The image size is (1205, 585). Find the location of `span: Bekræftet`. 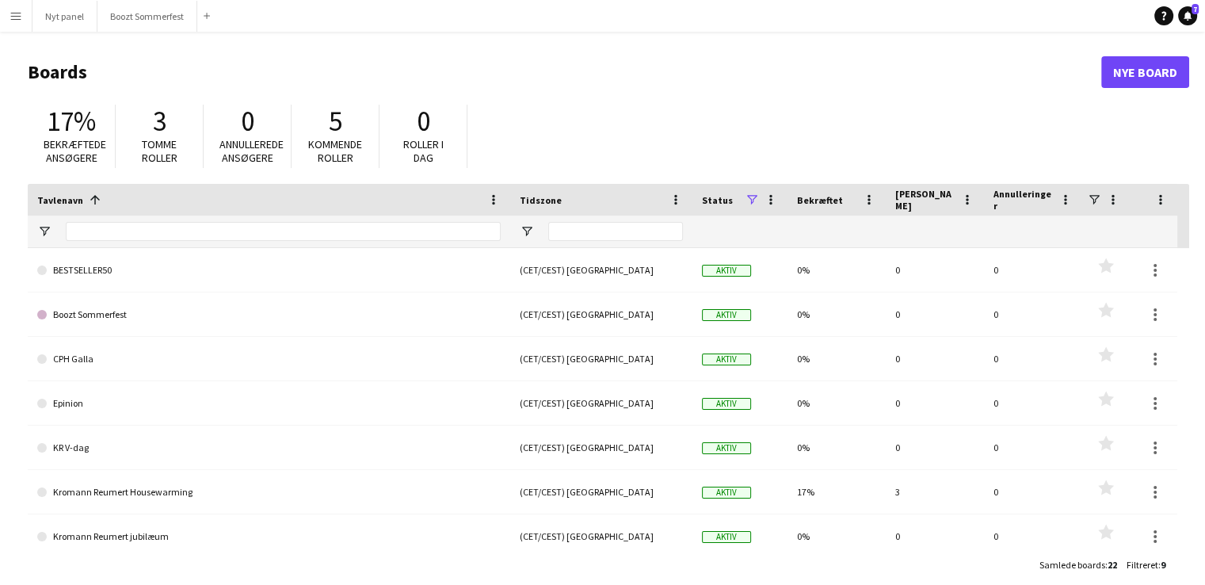

span: Bekræftet is located at coordinates (820, 200).